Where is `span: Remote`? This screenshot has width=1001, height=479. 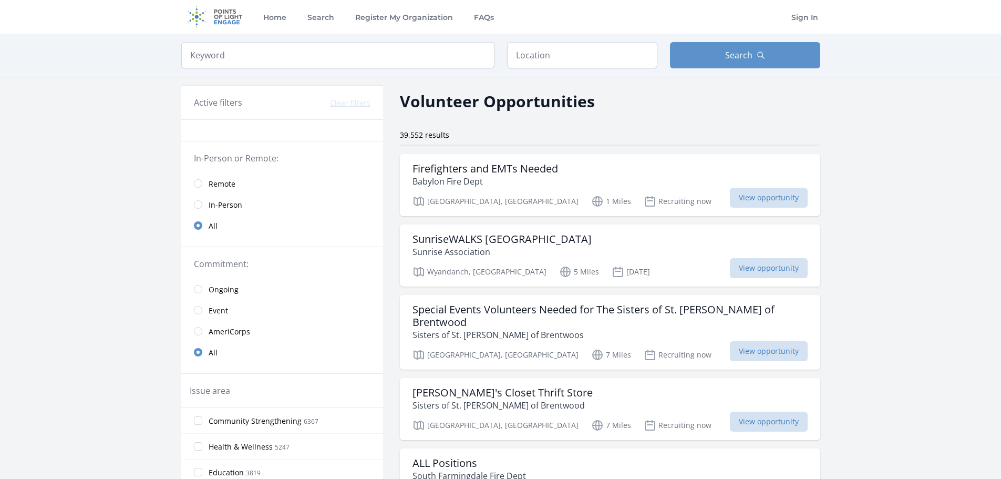 span: Remote is located at coordinates (222, 184).